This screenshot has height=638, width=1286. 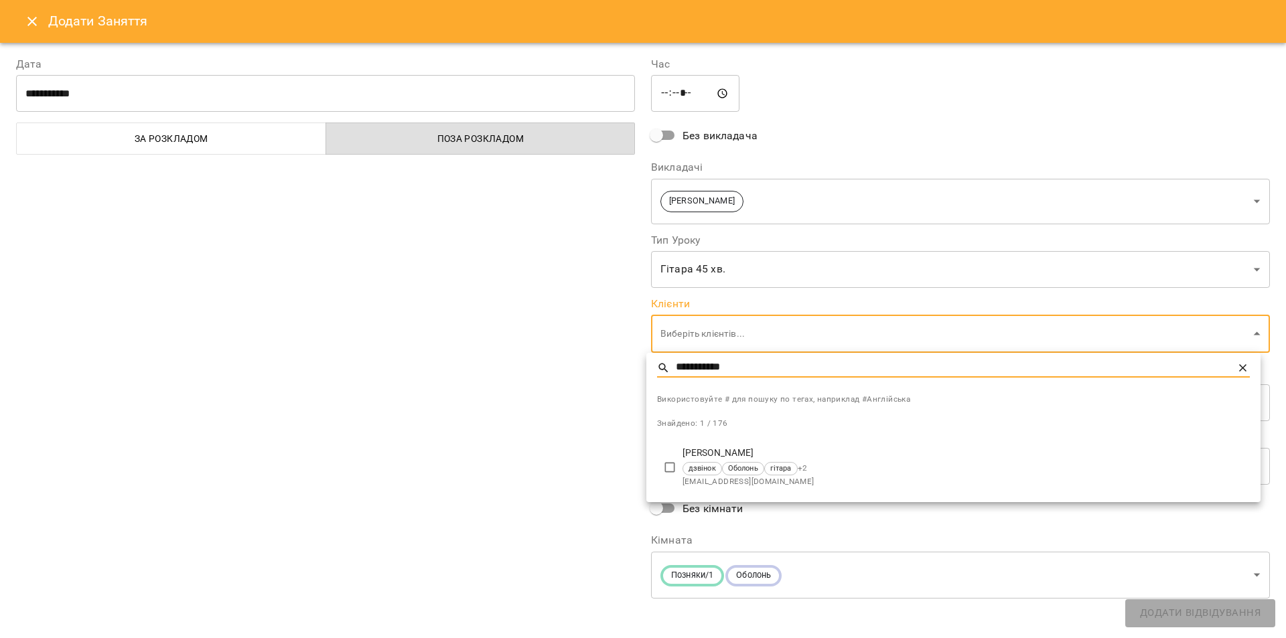 What do you see at coordinates (803, 469) in the screenshot?
I see `span: + 2` at bounding box center [803, 469].